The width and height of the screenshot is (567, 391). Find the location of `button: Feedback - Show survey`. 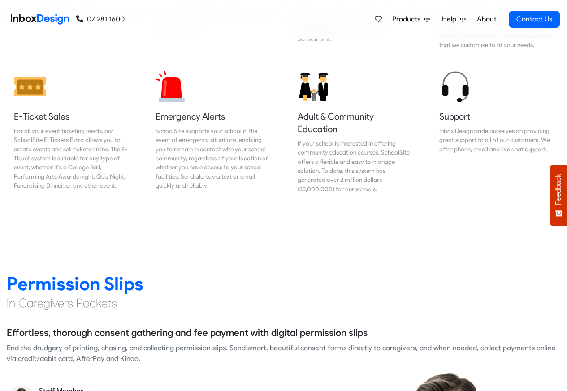

button: Feedback - Show survey is located at coordinates (559, 195).